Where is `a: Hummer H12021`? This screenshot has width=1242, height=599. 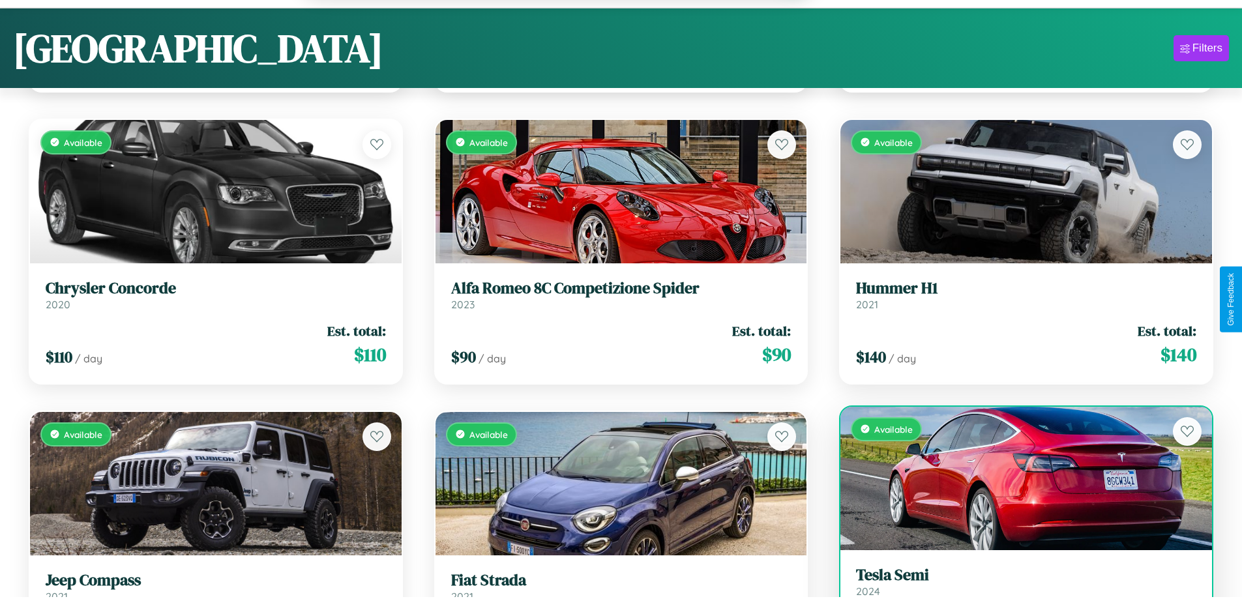 a: Hummer H12021 is located at coordinates (1026, 295).